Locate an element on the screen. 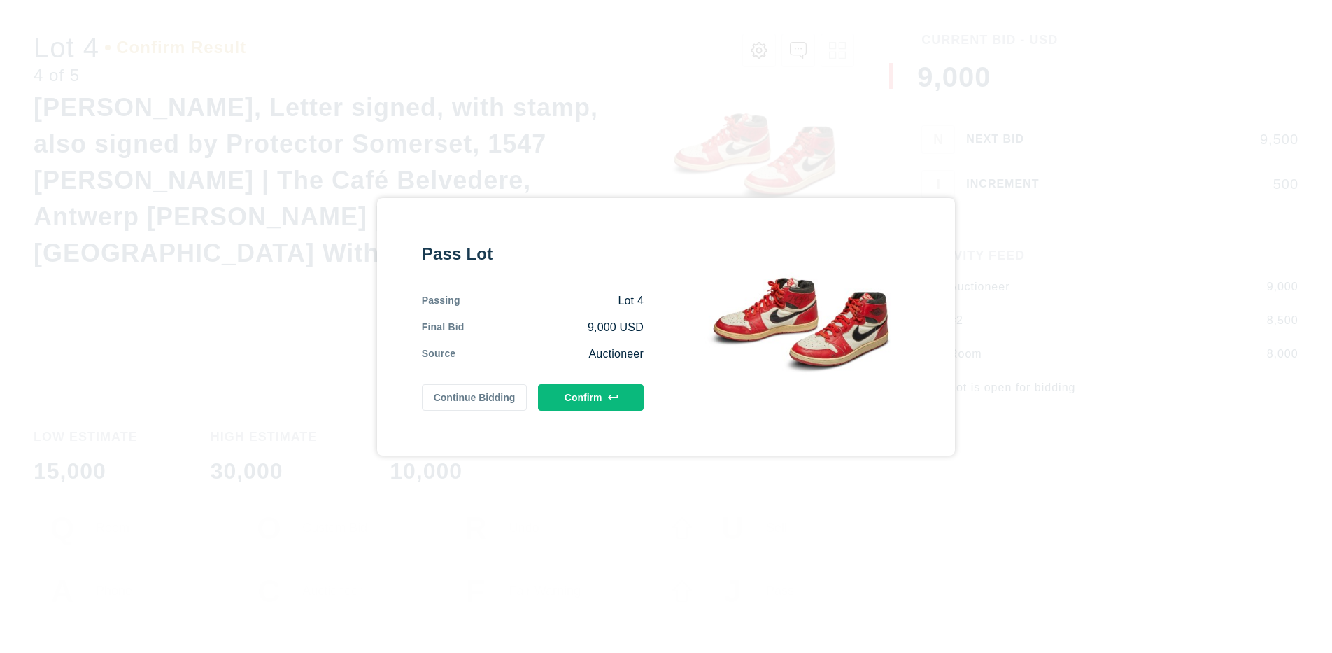 The height and width of the screenshot is (653, 1332). button: Continue Bidding is located at coordinates (474, 397).